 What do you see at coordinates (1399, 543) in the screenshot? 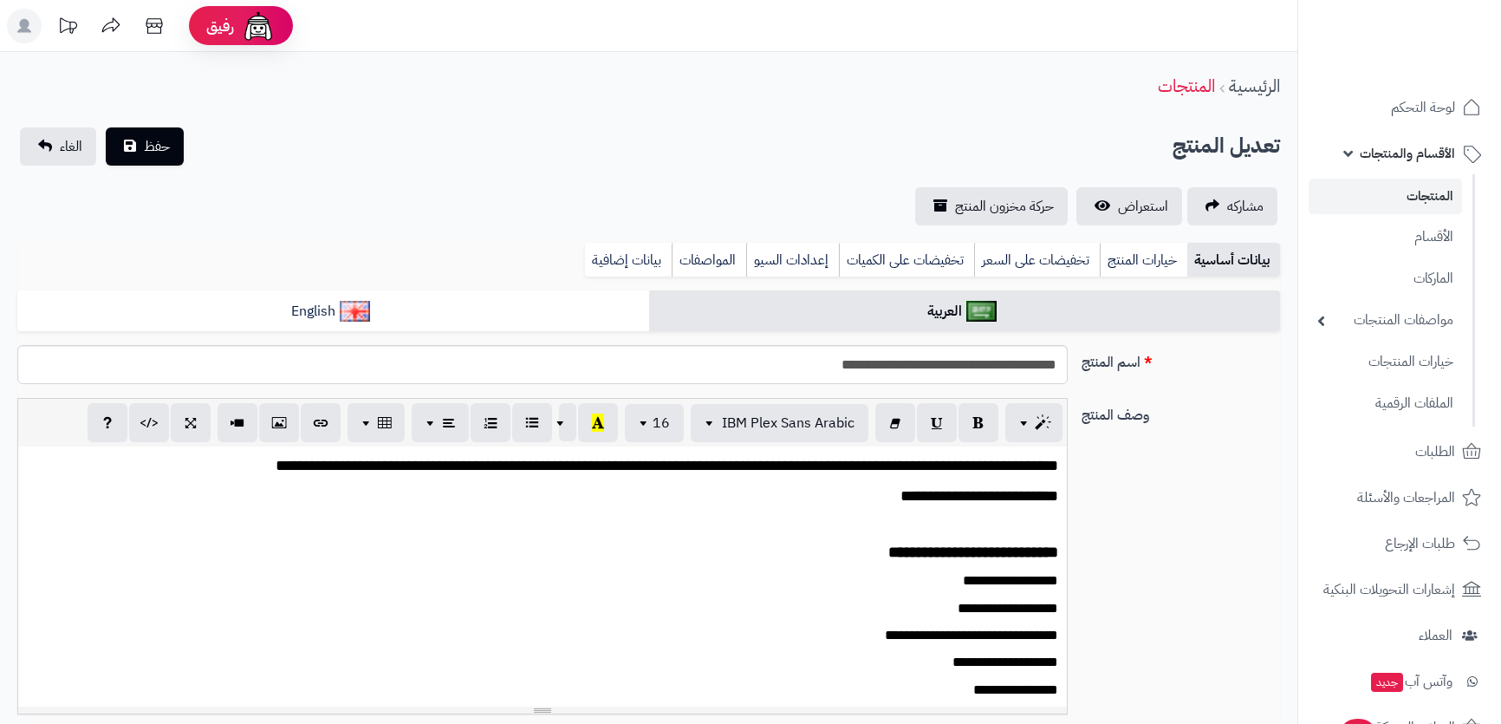
I see `a: طلبات الإرجاع` at bounding box center [1399, 543].